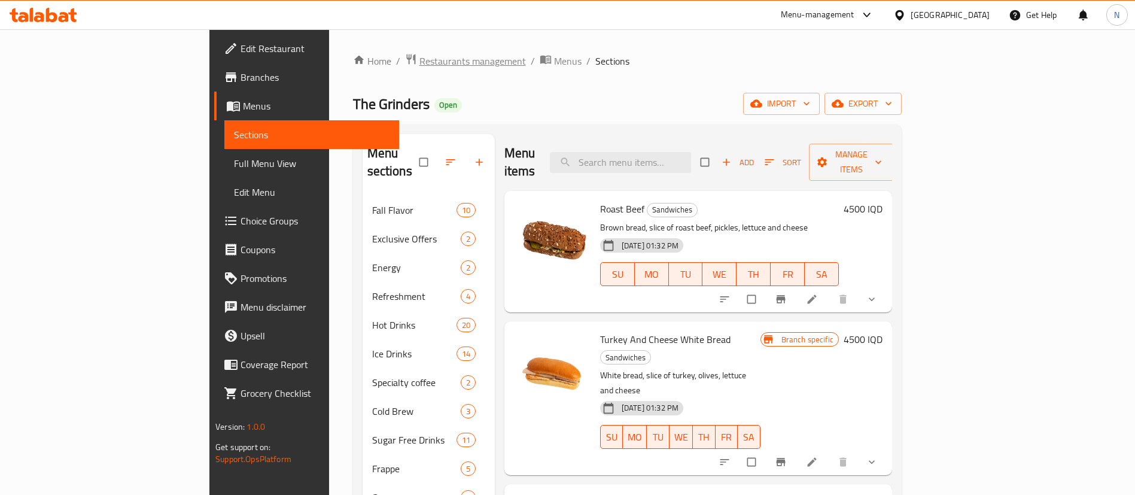  What do you see at coordinates (873, 462) in the screenshot?
I see `button: show more` at bounding box center [873, 462].